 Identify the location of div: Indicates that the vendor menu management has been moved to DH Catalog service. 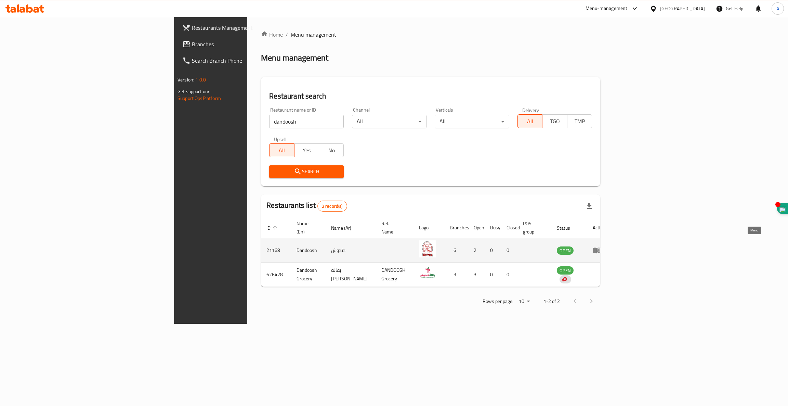
(565, 279).